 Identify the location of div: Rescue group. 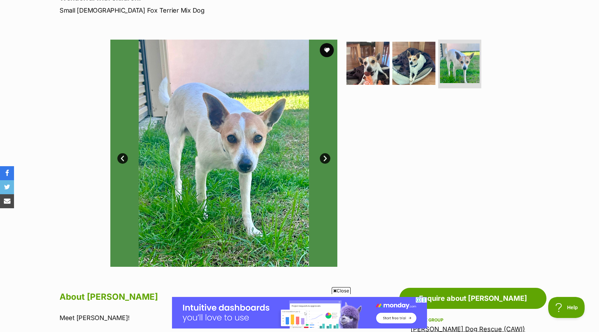
(473, 320).